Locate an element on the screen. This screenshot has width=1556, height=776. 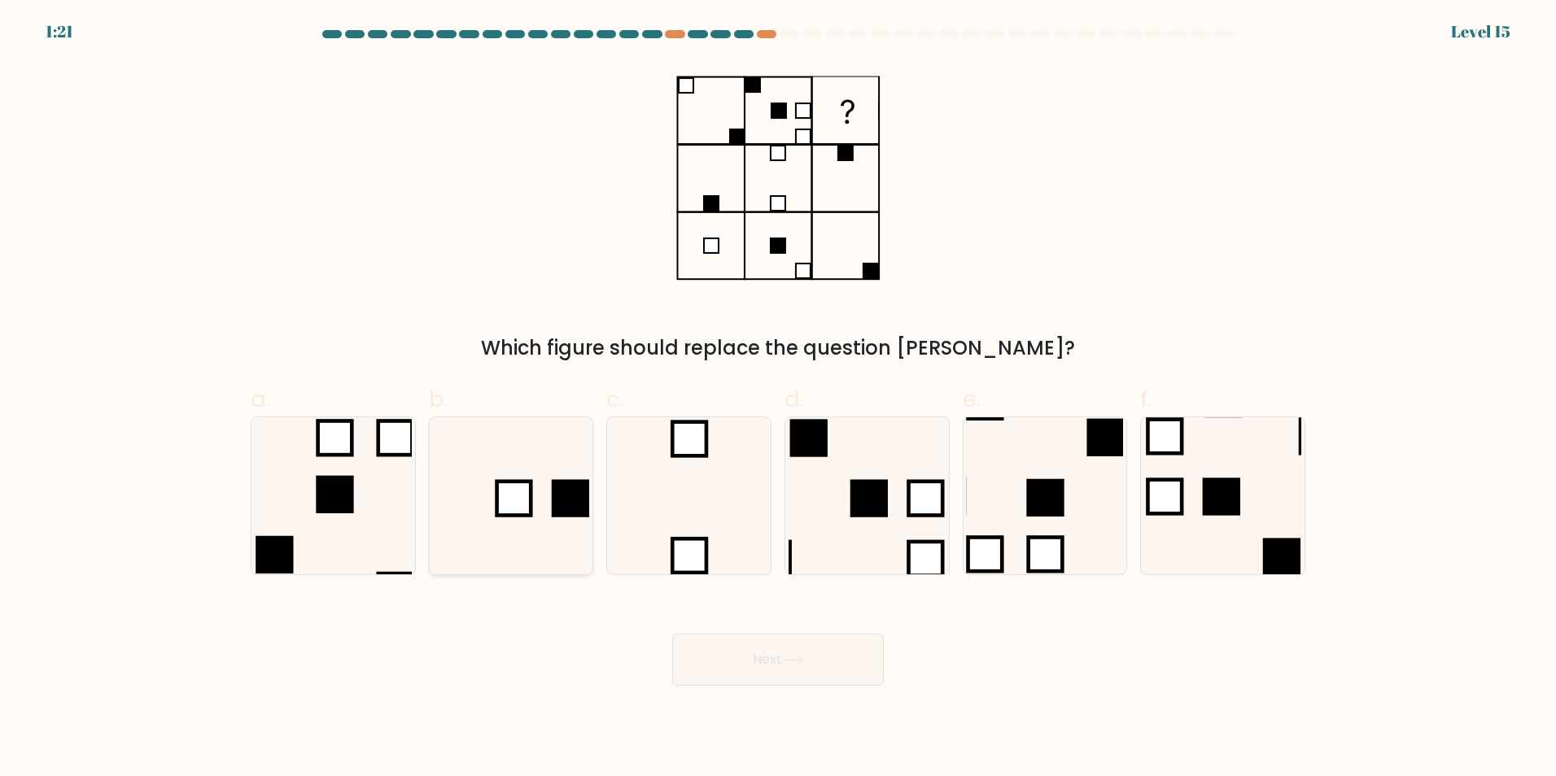
div: 1:21 is located at coordinates (59, 32).